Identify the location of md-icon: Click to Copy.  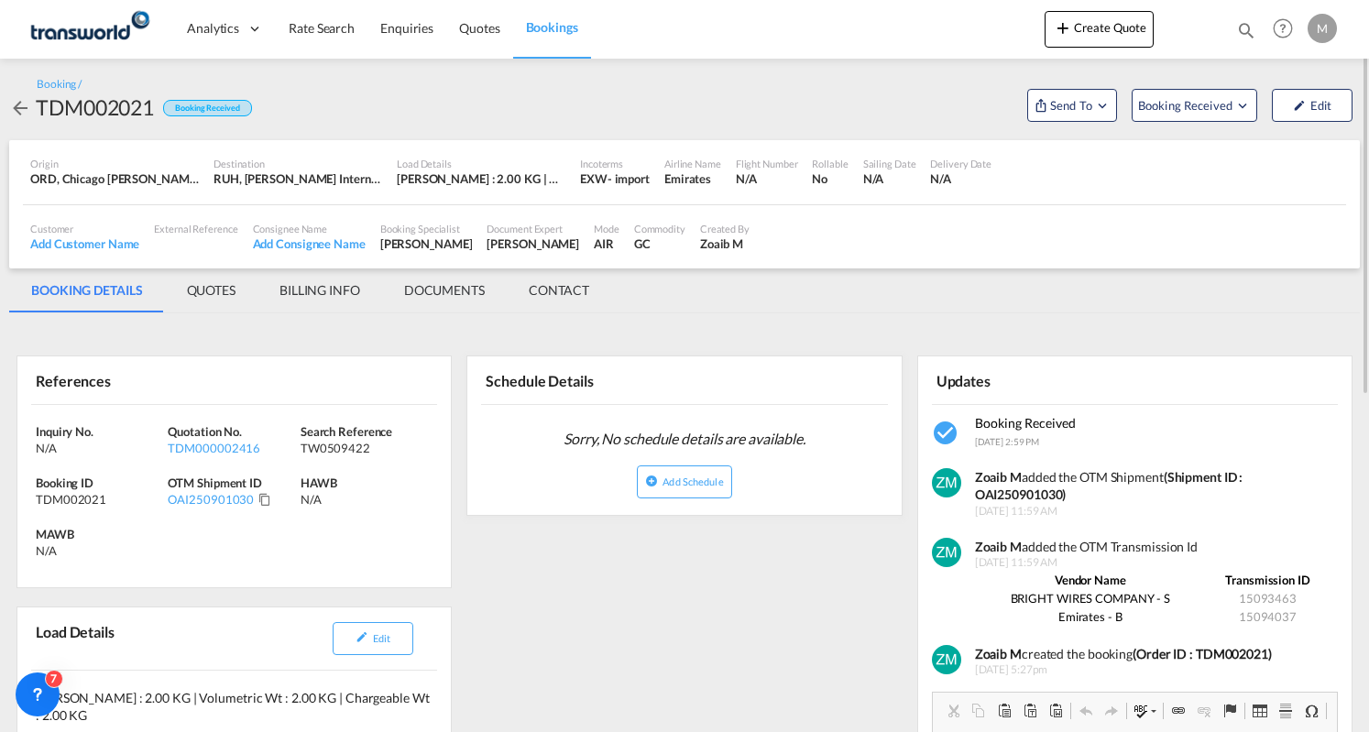
(265, 499).